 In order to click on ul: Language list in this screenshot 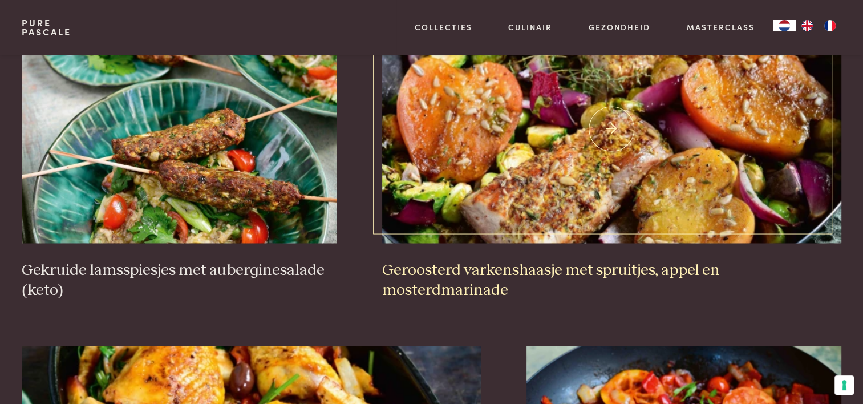, I will do `click(819, 26)`.